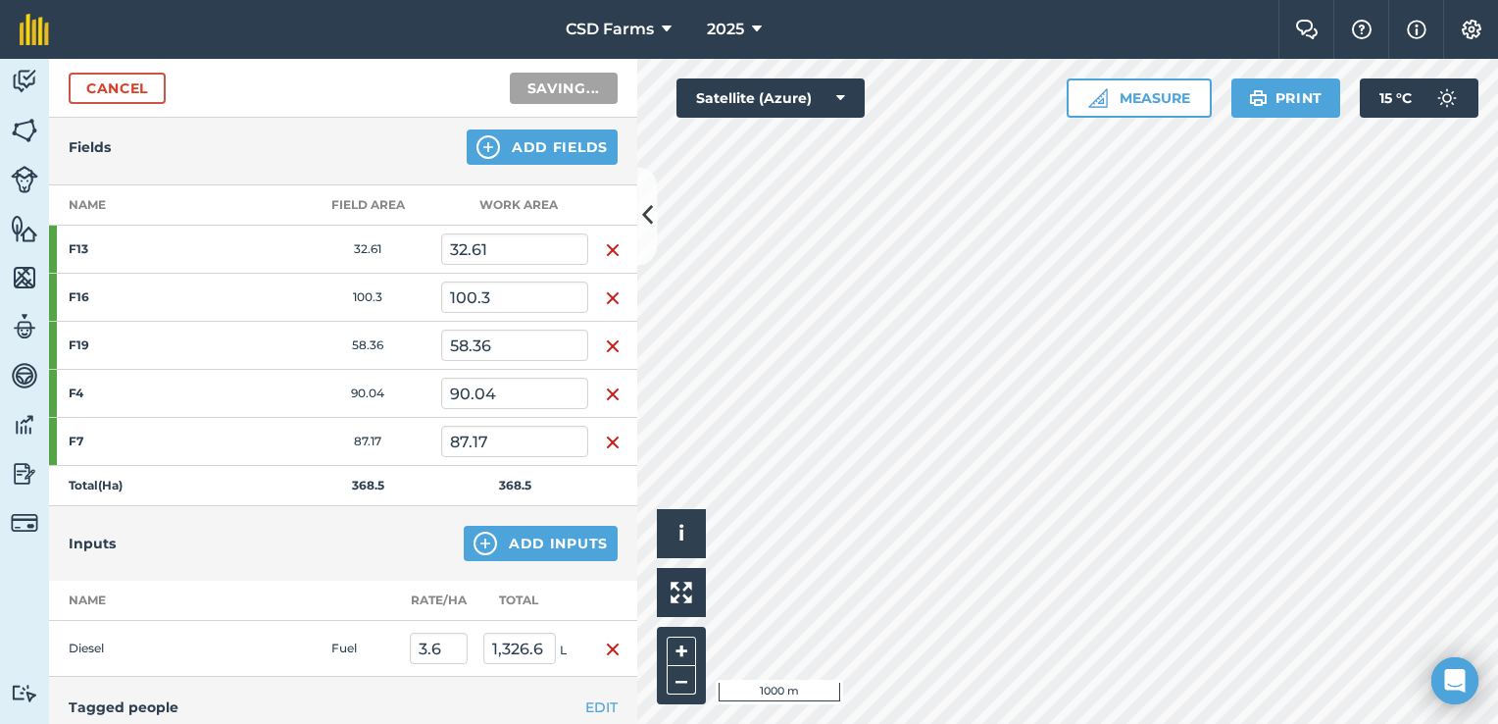 This screenshot has width=1498, height=724. What do you see at coordinates (1307, 29) in the screenshot?
I see `img: Two speech bubbles overlapping with the left bubble in the forefront` at bounding box center [1307, 29].